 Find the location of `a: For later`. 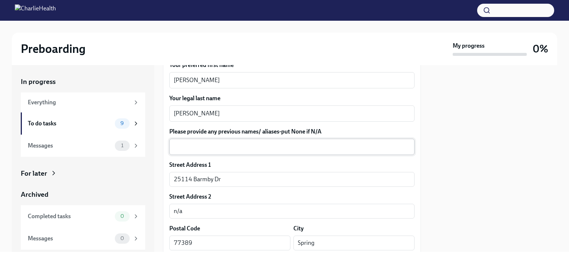

a: For later is located at coordinates (83, 174).